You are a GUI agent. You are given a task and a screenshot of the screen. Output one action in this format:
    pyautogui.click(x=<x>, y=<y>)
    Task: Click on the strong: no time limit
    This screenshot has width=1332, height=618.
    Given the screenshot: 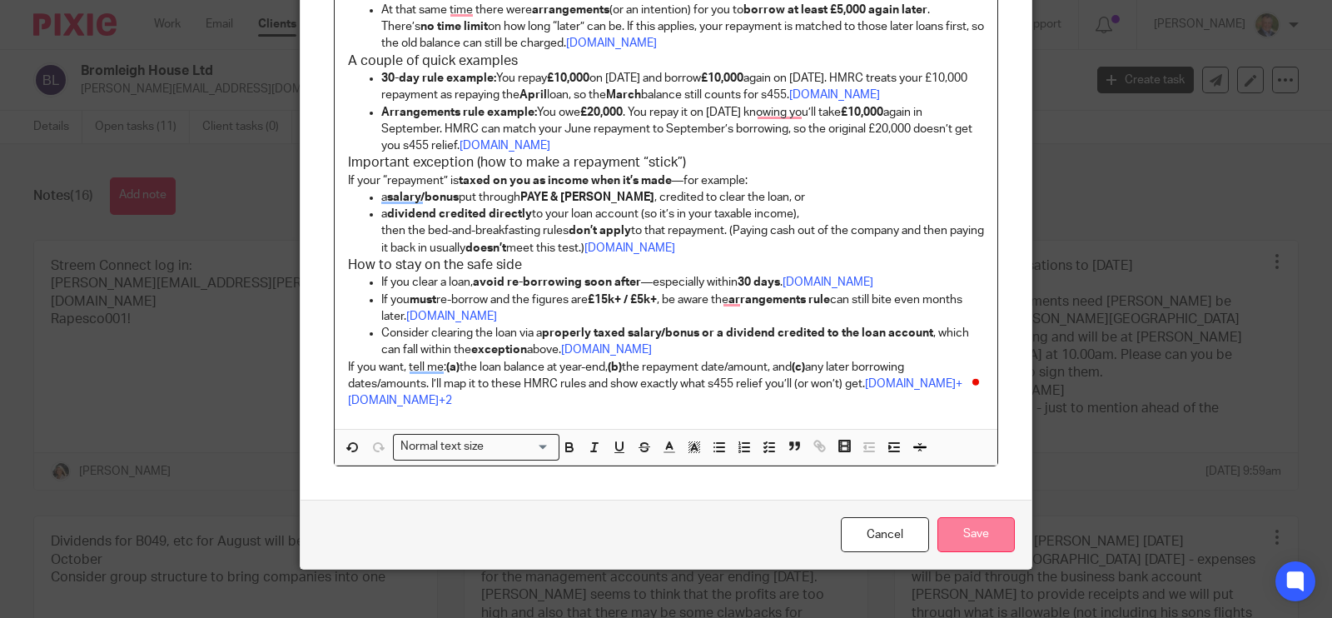 What is the action you would take?
    pyautogui.click(x=454, y=27)
    